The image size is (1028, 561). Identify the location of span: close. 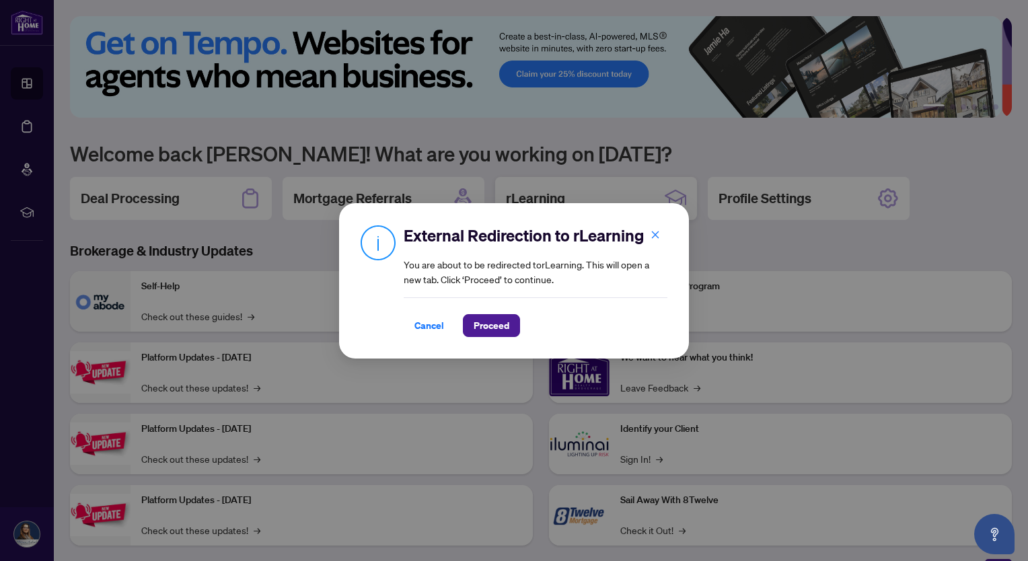
(656, 234).